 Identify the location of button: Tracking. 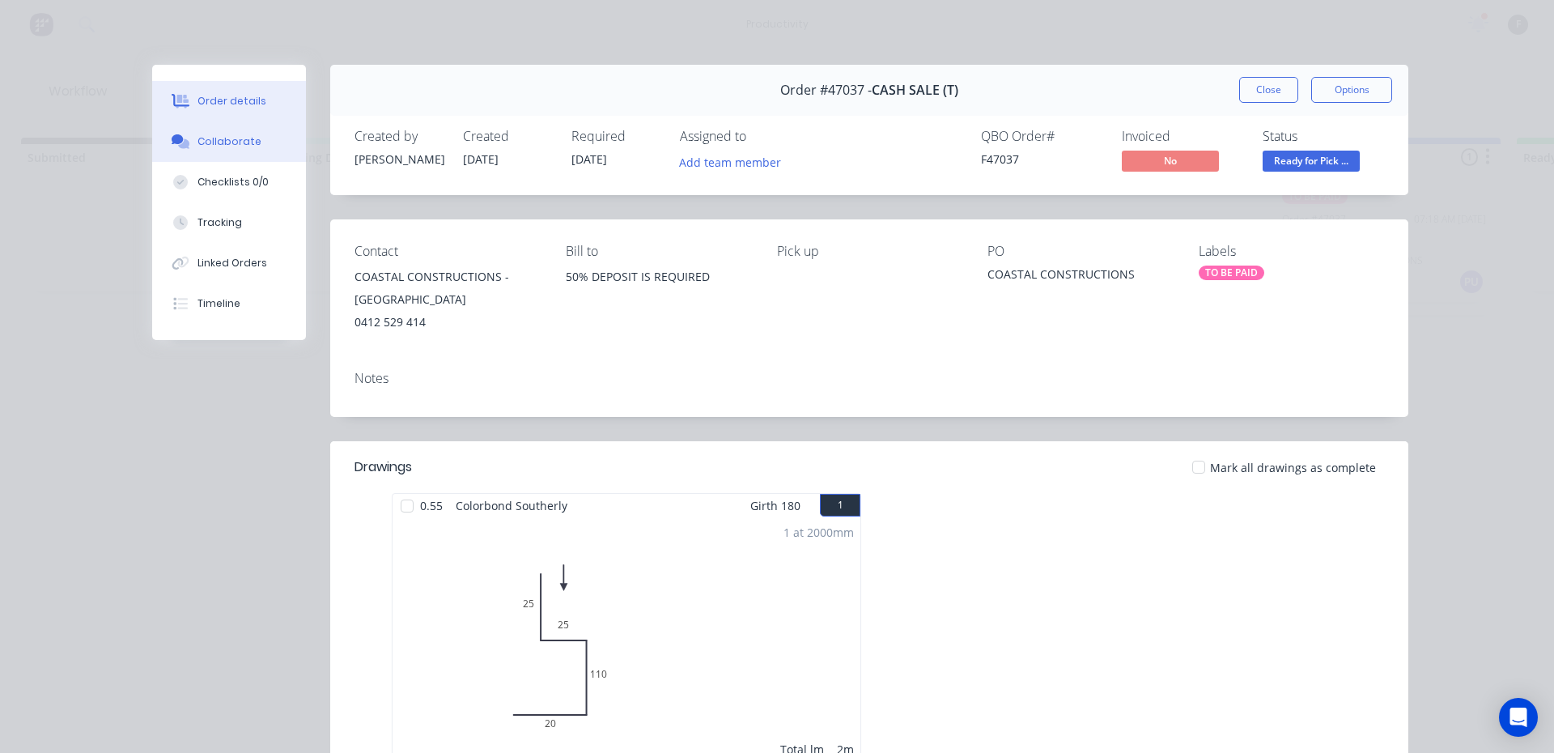
(229, 223).